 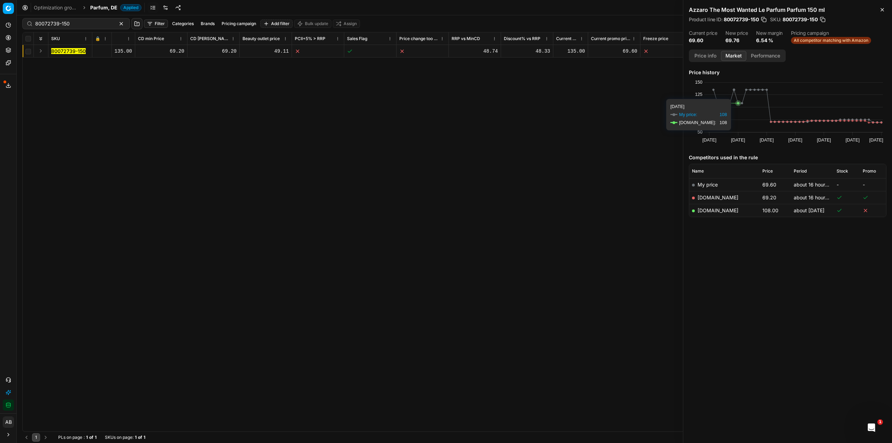 What do you see at coordinates (312, 24) in the screenshot?
I see `button: Bulk update` at bounding box center [312, 24].